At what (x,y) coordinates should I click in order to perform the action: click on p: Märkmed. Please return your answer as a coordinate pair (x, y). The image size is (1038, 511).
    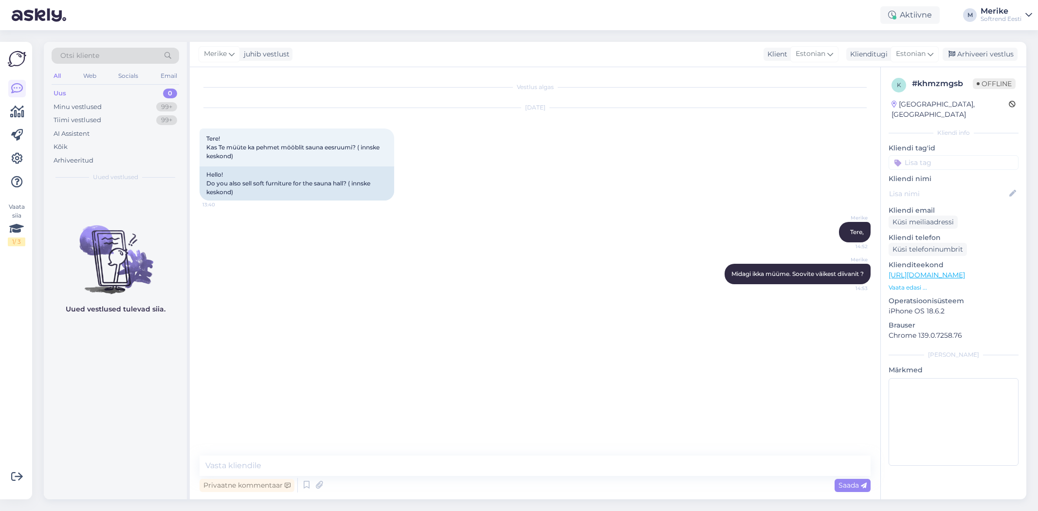
    Looking at the image, I should click on (954, 370).